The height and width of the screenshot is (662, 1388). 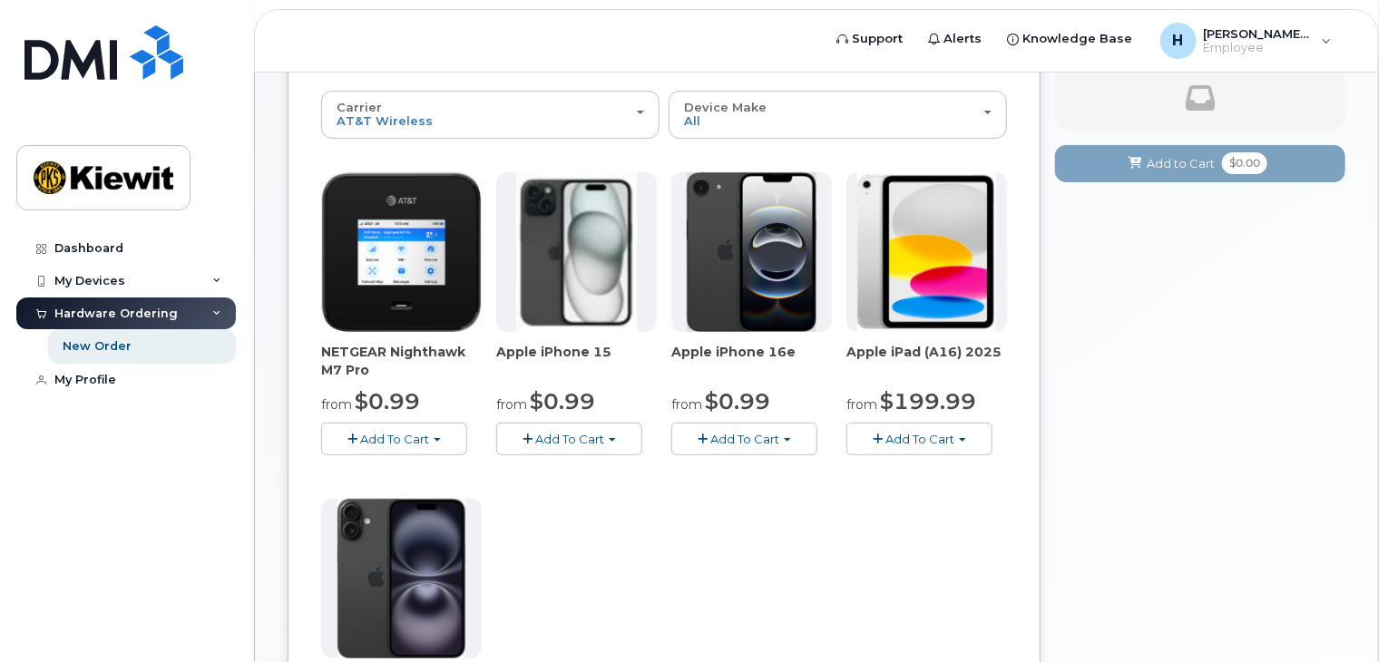 What do you see at coordinates (1071, 39) in the screenshot?
I see `a: Knowledge Base` at bounding box center [1071, 39].